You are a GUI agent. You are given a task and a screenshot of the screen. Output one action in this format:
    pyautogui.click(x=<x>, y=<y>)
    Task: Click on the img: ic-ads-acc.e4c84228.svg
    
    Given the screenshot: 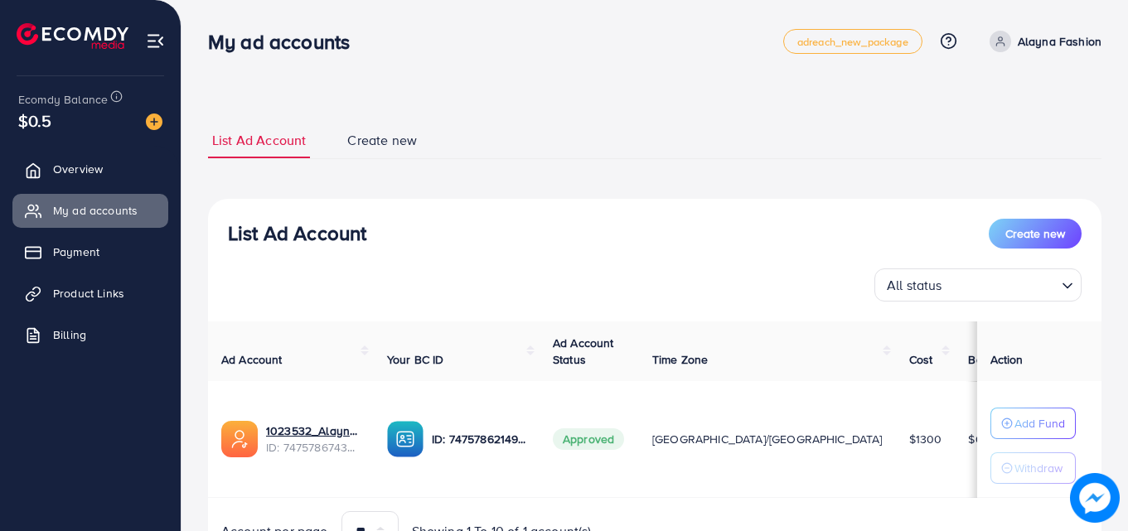 What is the action you would take?
    pyautogui.click(x=240, y=439)
    